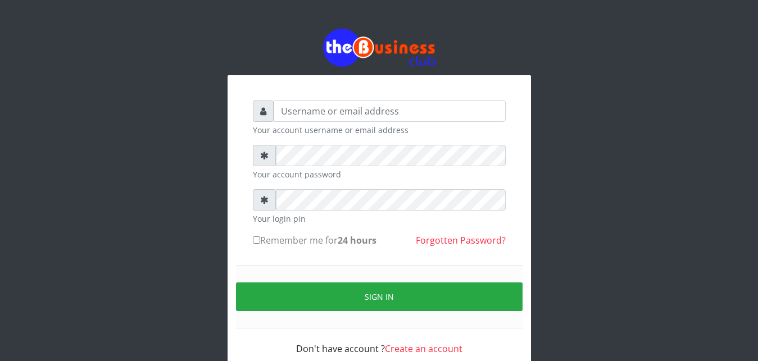 This screenshot has height=361, width=758. Describe the element at coordinates (379, 297) in the screenshot. I see `button: Sign in` at that location.